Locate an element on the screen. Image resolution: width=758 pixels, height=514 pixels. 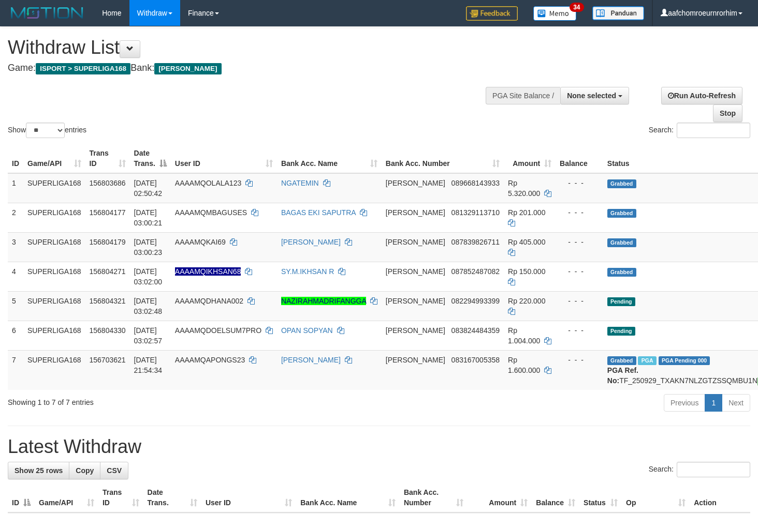
span: Rp 405.000 is located at coordinates (526, 242).